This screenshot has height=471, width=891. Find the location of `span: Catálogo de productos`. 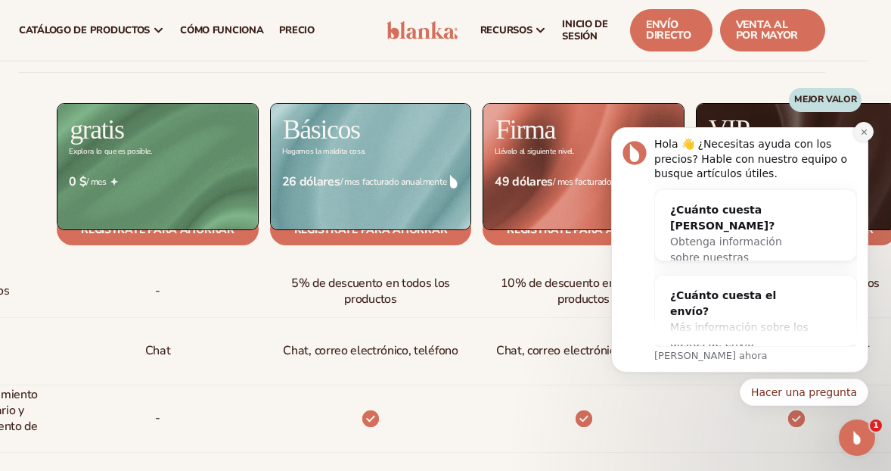

span: Catálogo de productos is located at coordinates (84, 30).